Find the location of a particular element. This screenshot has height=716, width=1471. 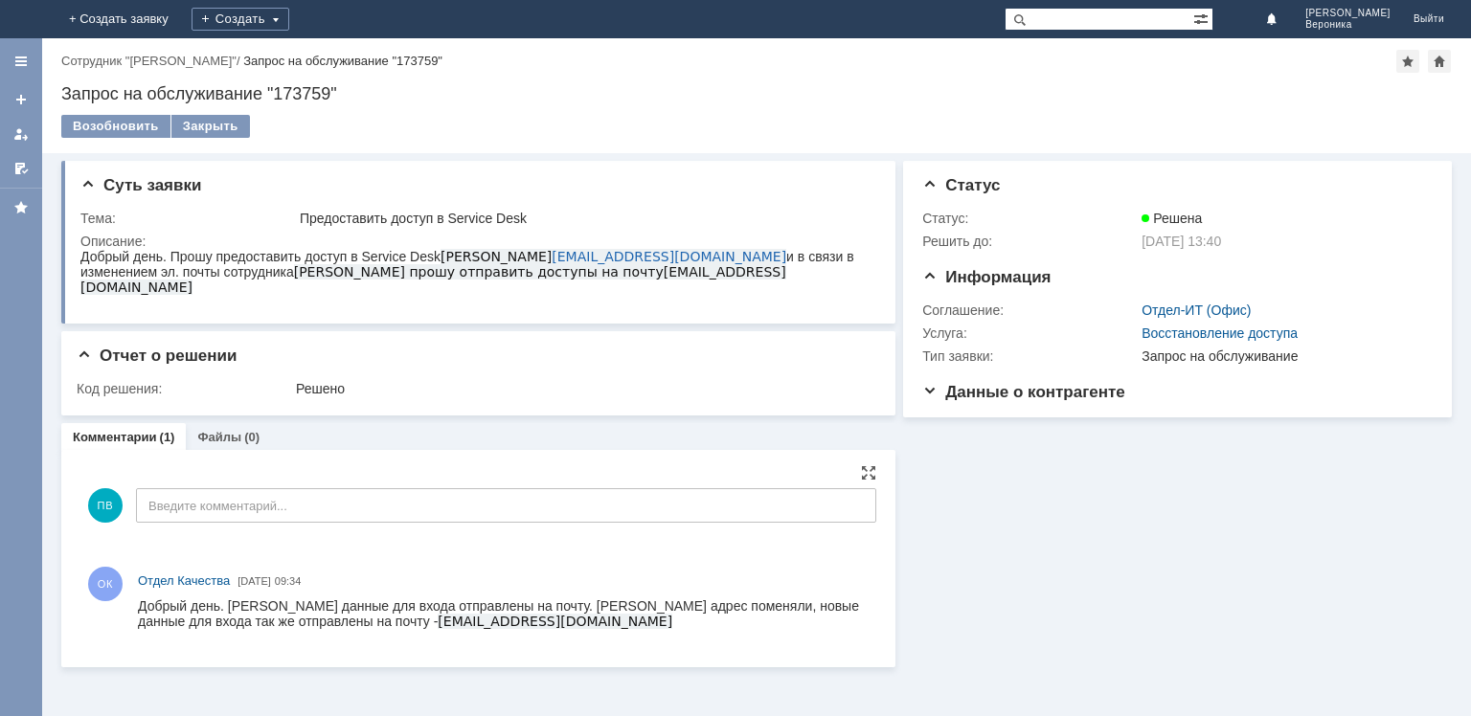

div: Услуга: is located at coordinates (1029, 333).